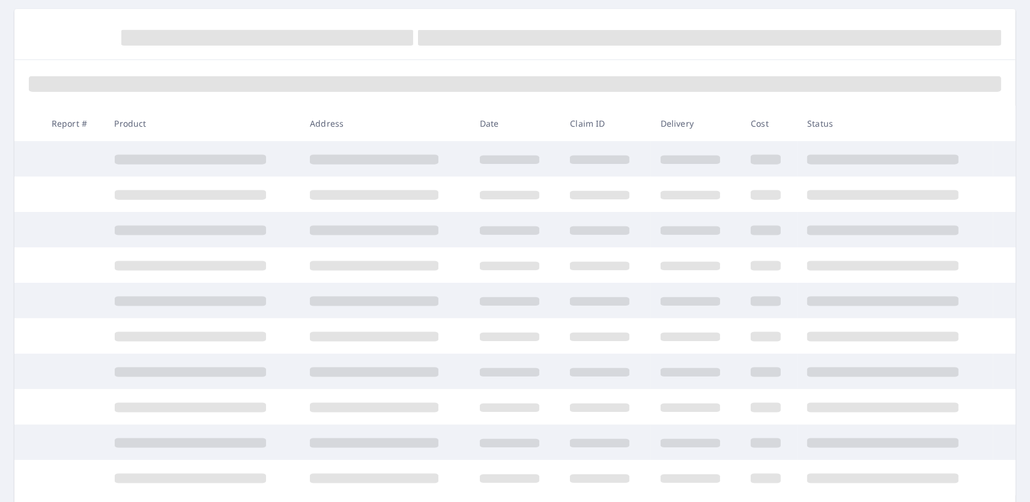 The image size is (1030, 502). I want to click on th: Date, so click(515, 123).